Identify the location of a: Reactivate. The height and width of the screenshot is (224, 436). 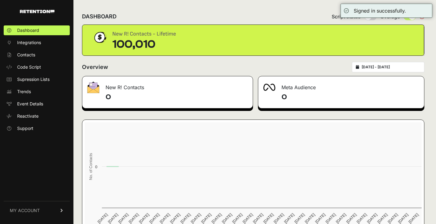
(37, 116).